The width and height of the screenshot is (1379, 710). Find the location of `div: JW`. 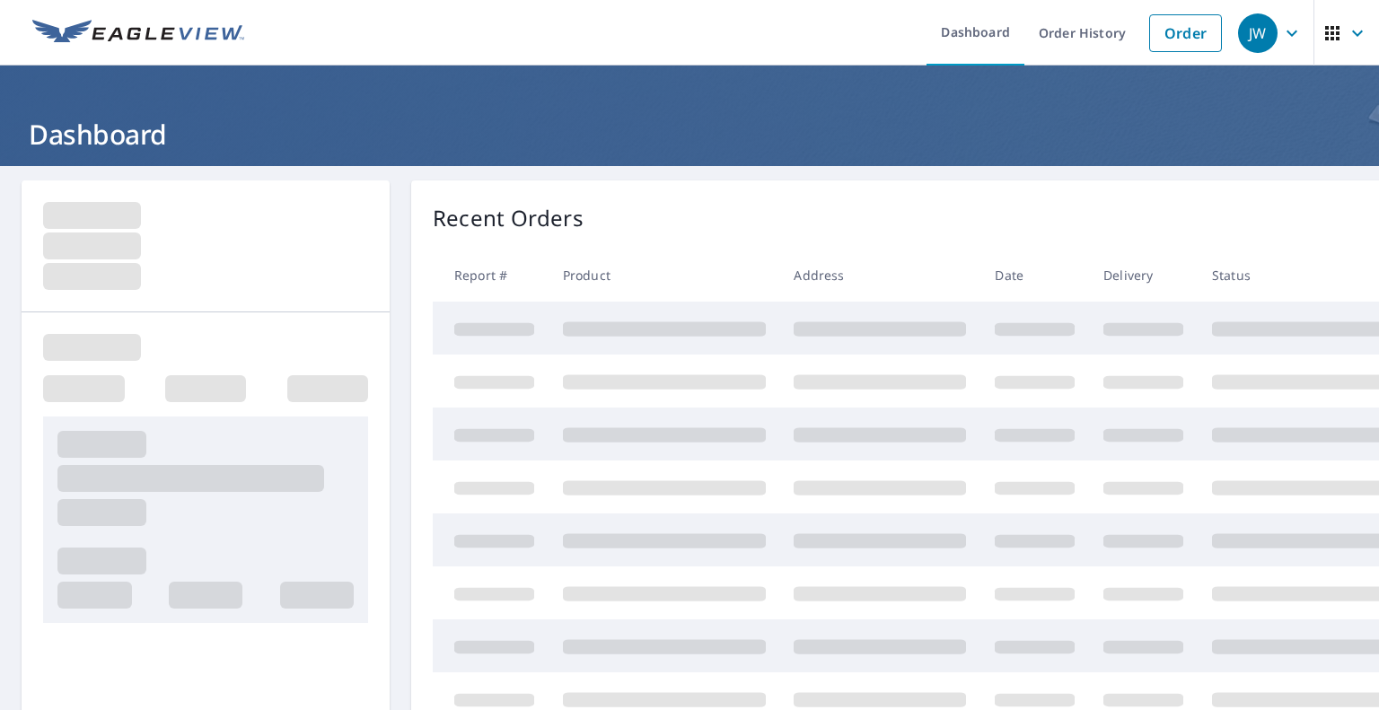

div: JW is located at coordinates (1258, 33).